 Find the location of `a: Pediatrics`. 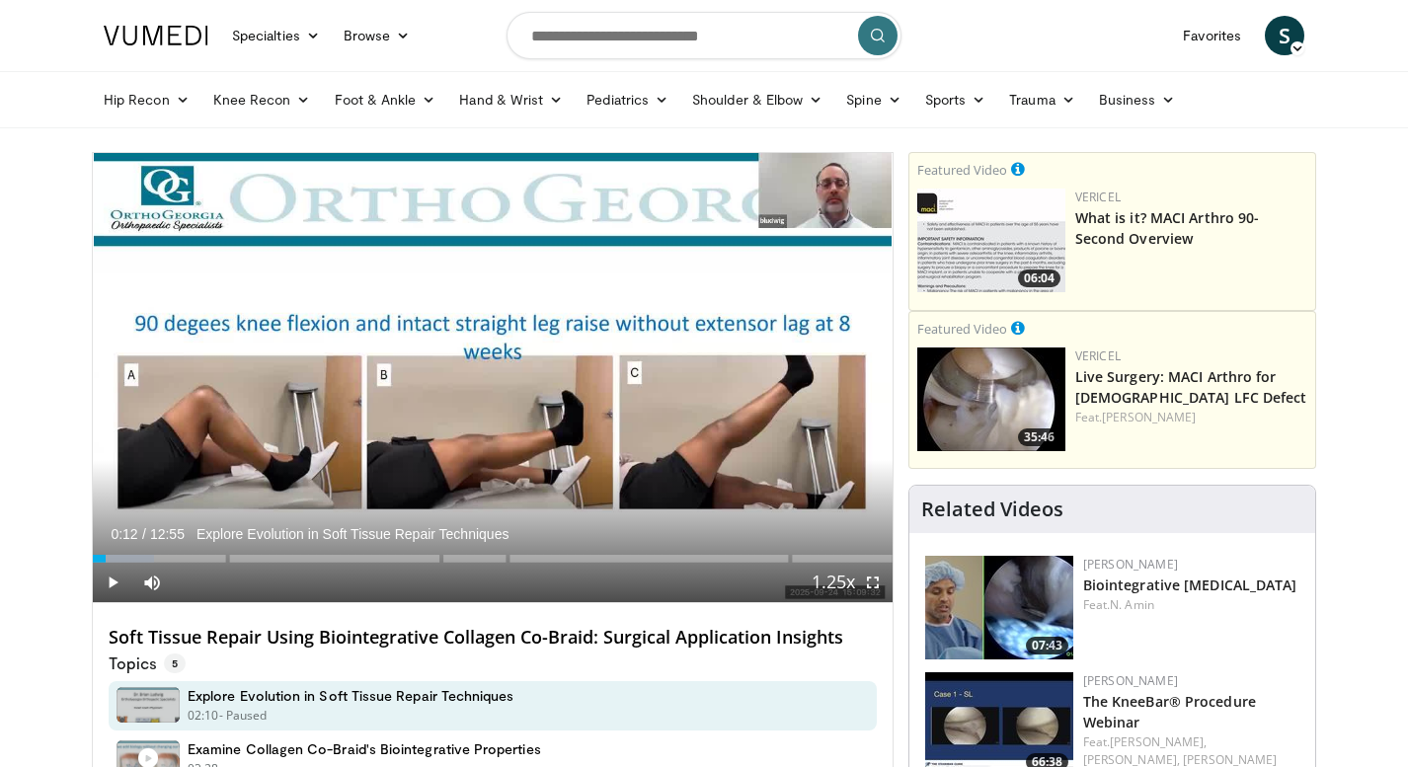

a: Pediatrics is located at coordinates (627, 100).